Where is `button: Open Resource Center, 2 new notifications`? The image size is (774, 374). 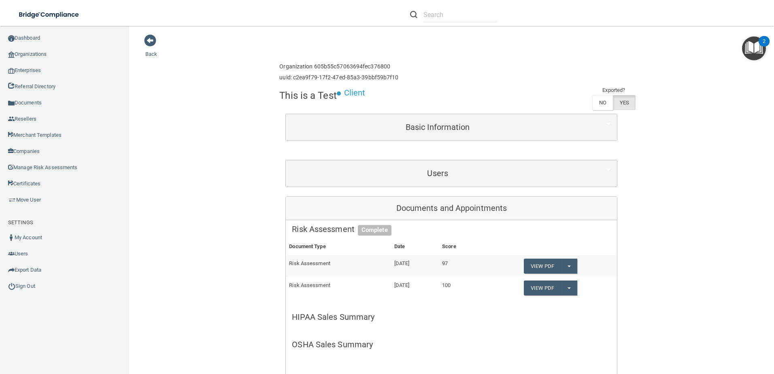 button: Open Resource Center, 2 new notifications is located at coordinates (753, 48).